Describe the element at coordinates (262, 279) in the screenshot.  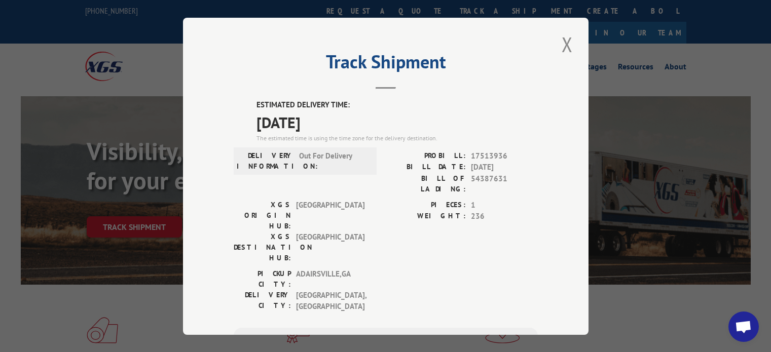
I see `label: PICKUP CITY:` at that location.